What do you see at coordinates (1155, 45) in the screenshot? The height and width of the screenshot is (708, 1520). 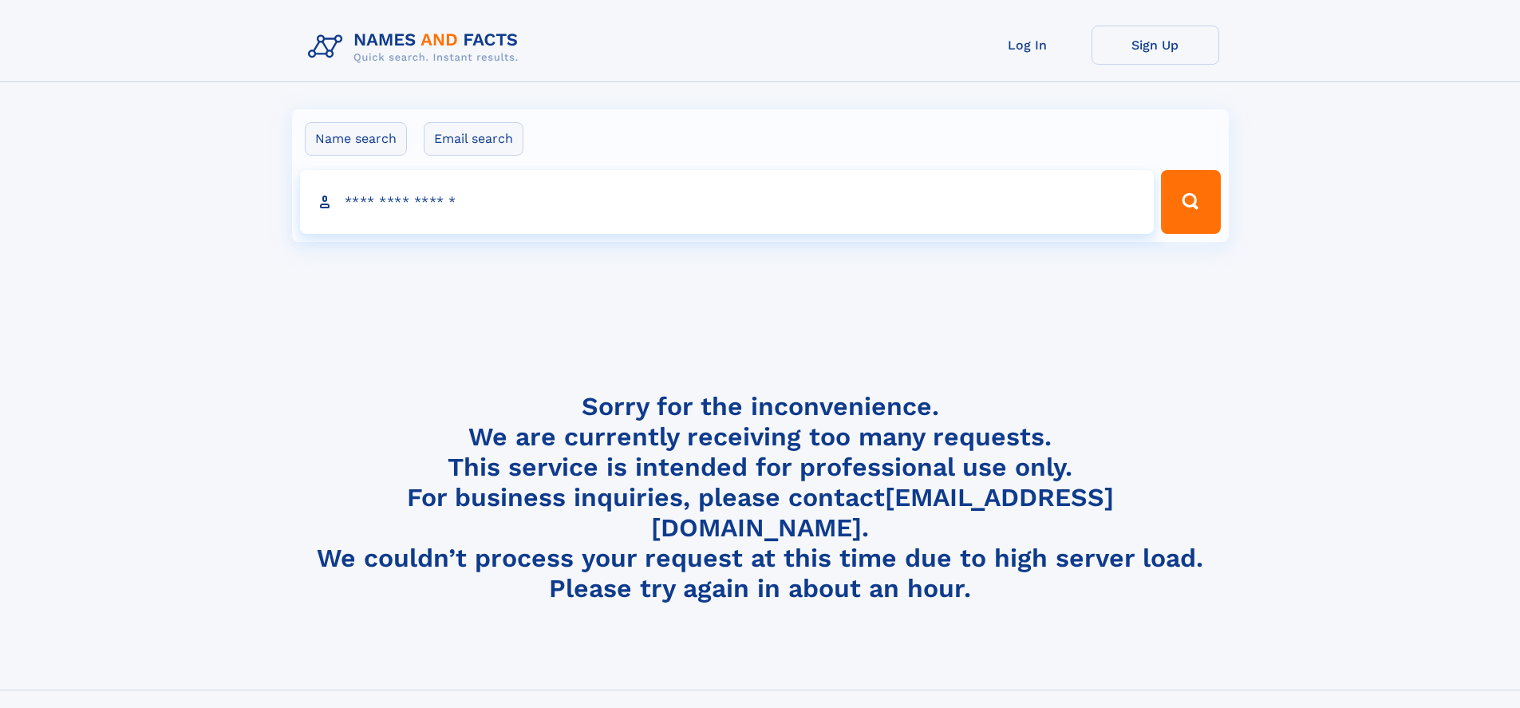 I see `a: Sign Up` at bounding box center [1155, 45].